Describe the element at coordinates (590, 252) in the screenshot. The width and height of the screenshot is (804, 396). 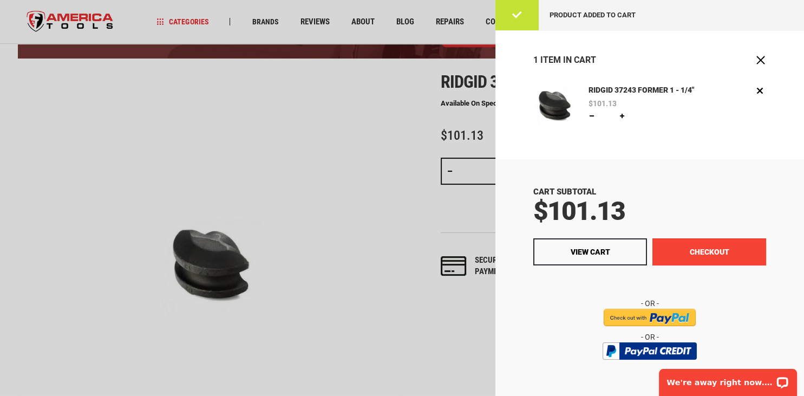
I see `a: View Cart` at that location.